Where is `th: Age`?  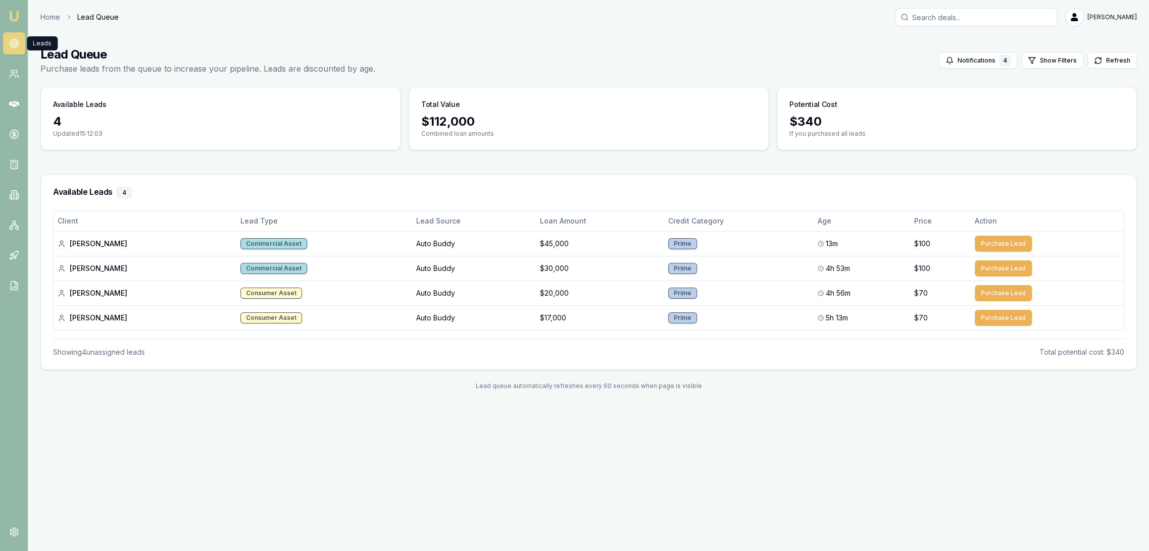 th: Age is located at coordinates (861, 221).